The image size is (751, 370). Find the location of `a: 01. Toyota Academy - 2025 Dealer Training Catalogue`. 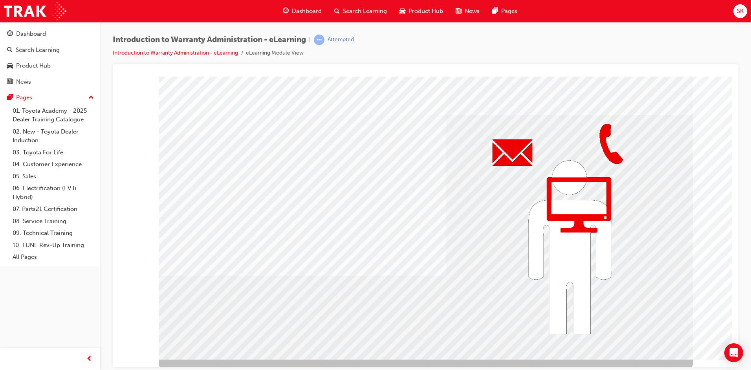

a: 01. Toyota Academy - 2025 Dealer Training Catalogue is located at coordinates (53, 115).